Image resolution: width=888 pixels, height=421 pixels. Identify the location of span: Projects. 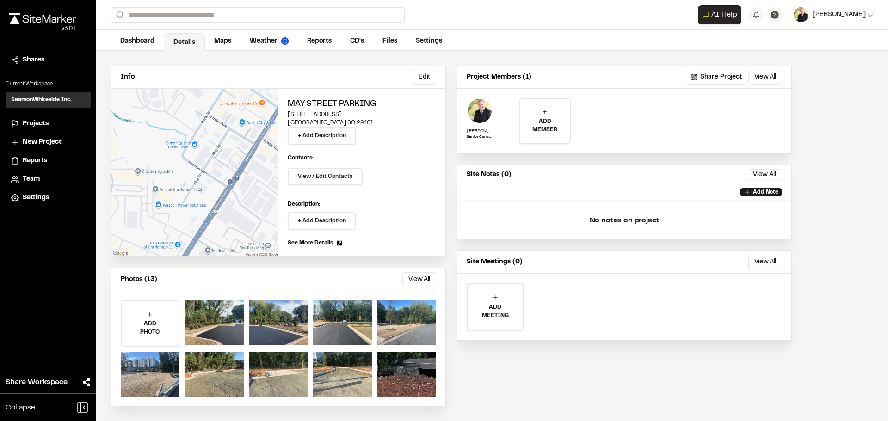
(36, 124).